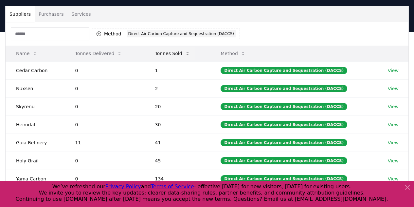 The height and width of the screenshot is (207, 414). Describe the element at coordinates (35, 160) in the screenshot. I see `td: Holy Grail` at that location.